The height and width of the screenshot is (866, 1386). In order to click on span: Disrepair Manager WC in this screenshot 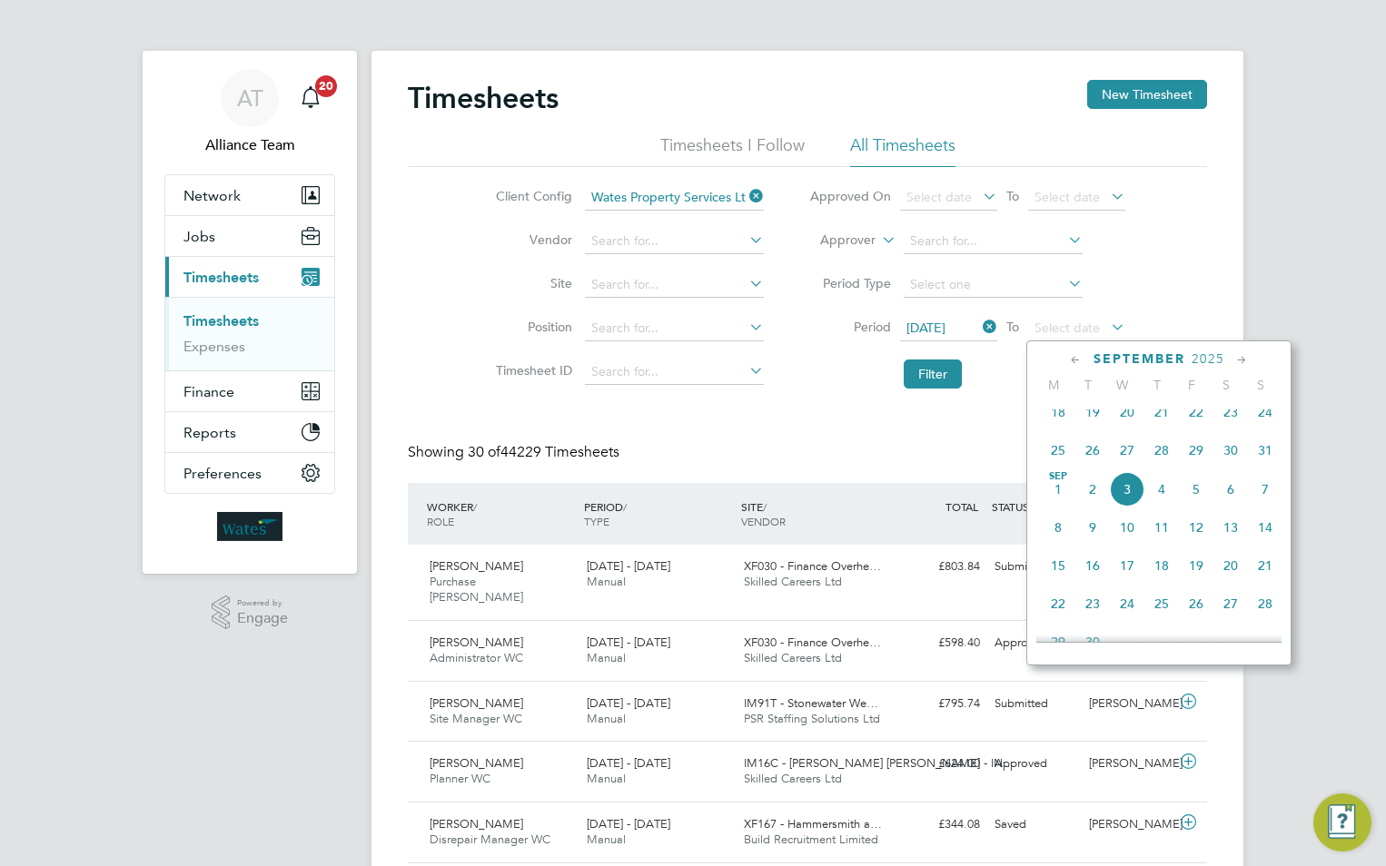, I will do `click(490, 839)`.